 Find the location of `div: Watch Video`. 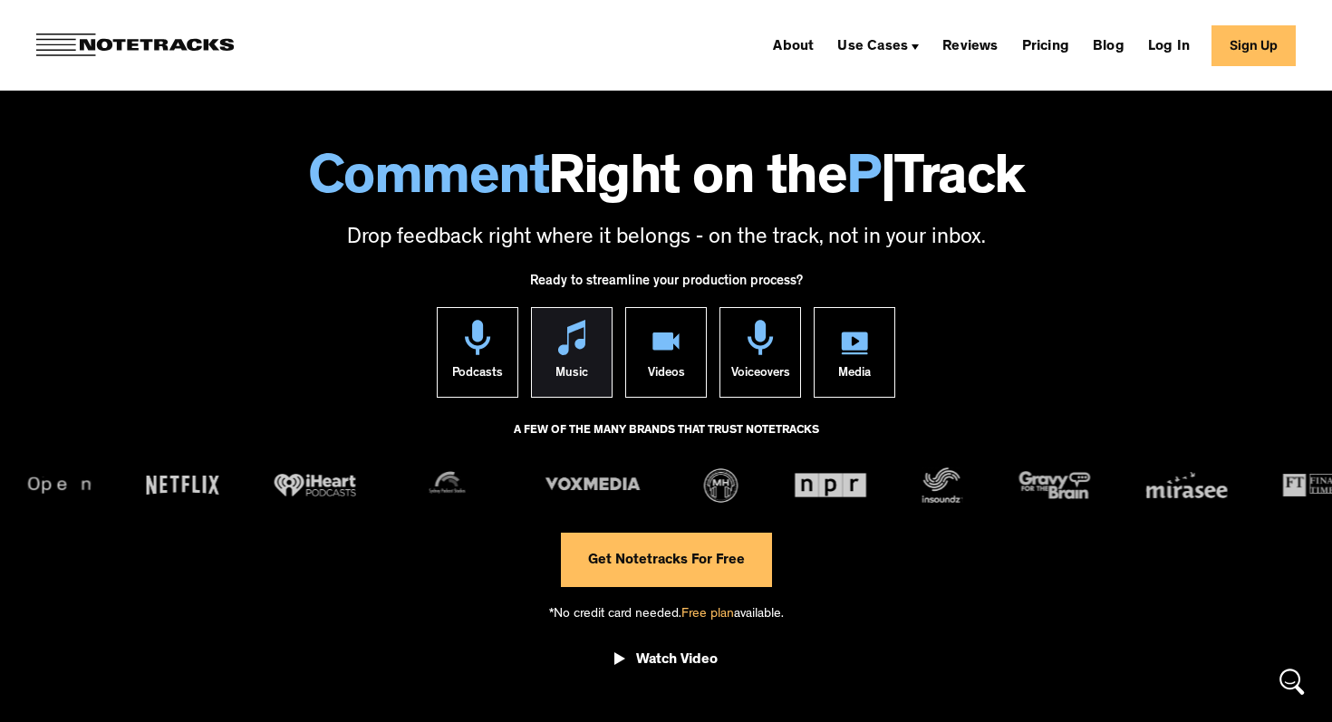

div: Watch Video is located at coordinates (677, 661).